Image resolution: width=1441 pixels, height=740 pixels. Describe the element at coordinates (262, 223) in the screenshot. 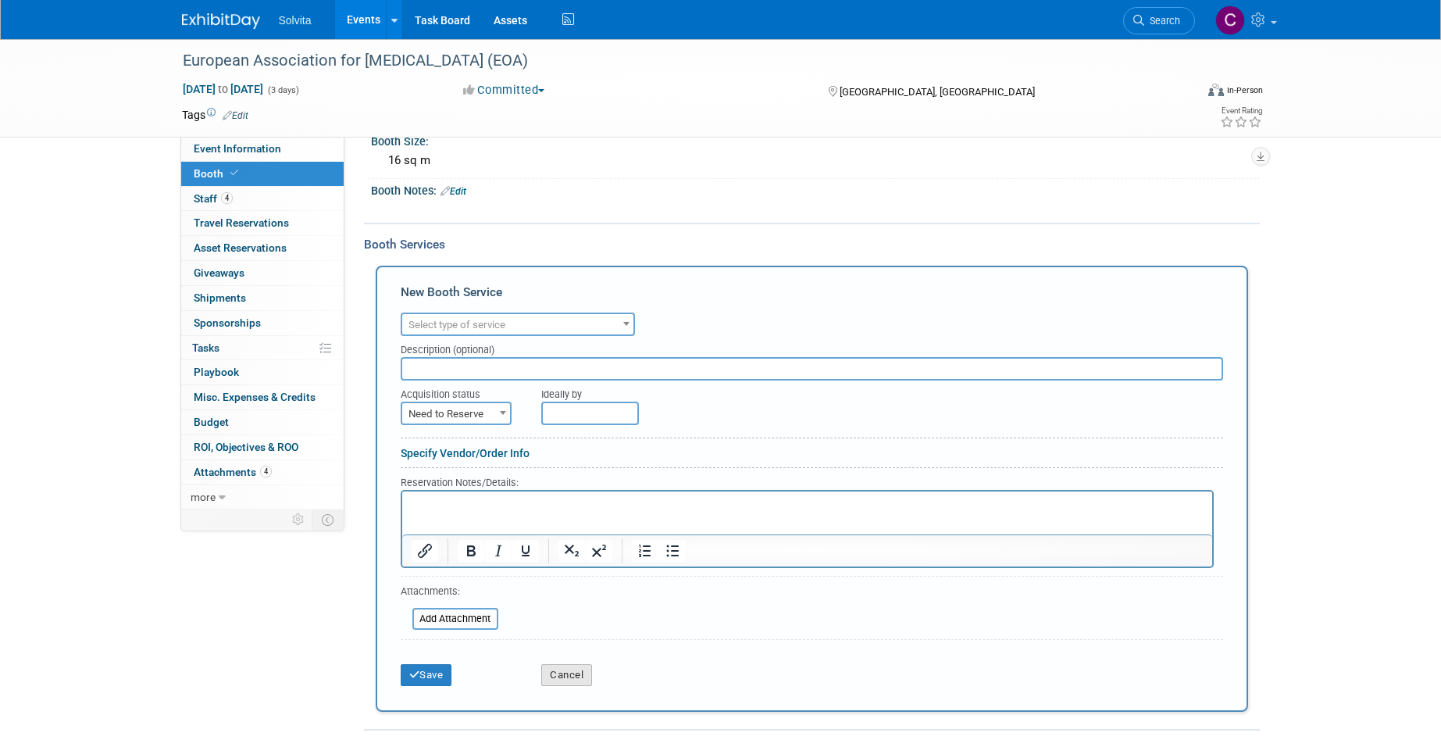

I see `a: Travel Reservations` at that location.